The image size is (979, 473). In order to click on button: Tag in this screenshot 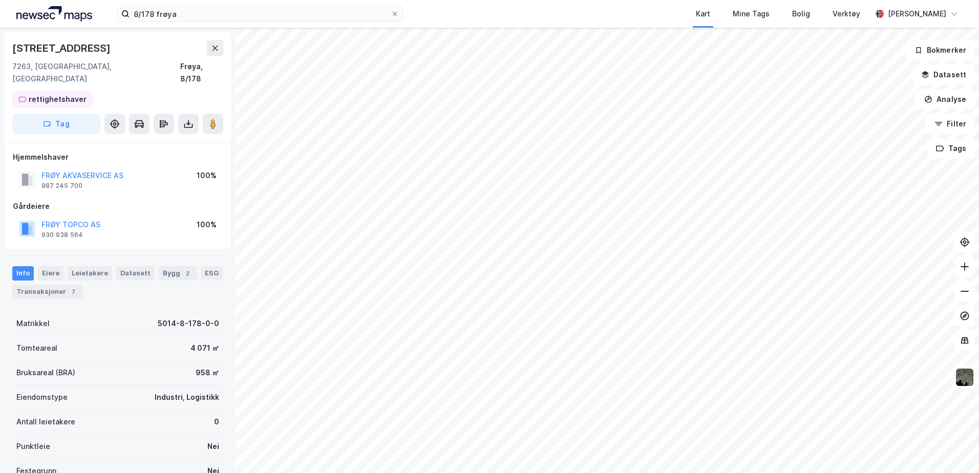, I will do `click(56, 124)`.